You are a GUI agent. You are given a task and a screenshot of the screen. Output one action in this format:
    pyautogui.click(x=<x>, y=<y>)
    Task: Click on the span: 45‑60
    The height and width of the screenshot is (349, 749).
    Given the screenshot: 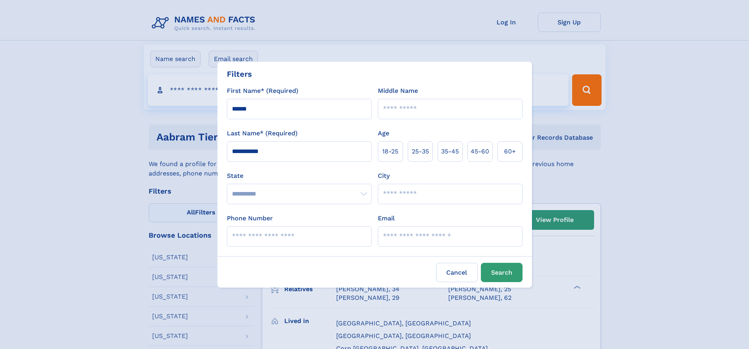 What is the action you would take?
    pyautogui.click(x=479, y=151)
    